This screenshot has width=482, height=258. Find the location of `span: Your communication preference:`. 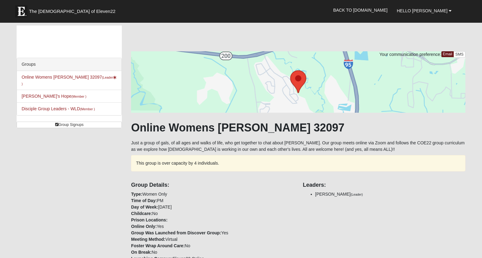

span: Your communication preference: is located at coordinates (410, 54).